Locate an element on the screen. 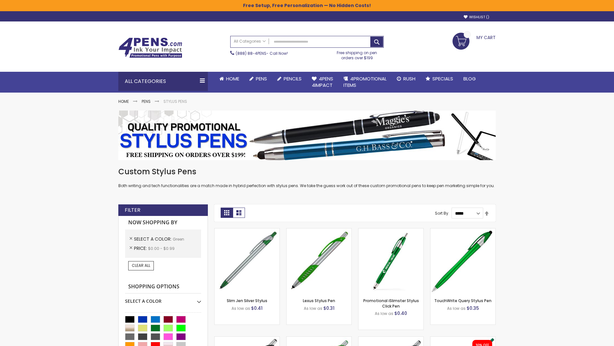  a: Specials is located at coordinates (440, 79).